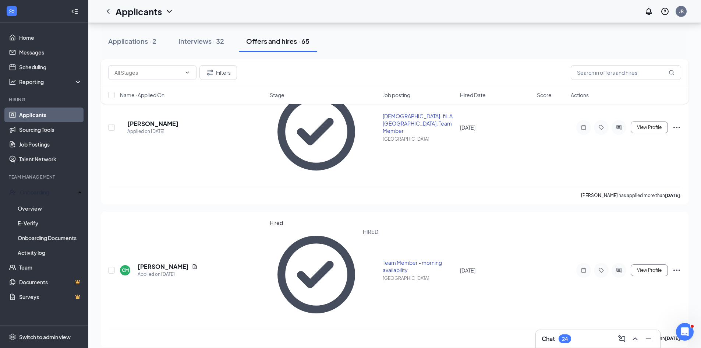  Describe the element at coordinates (50, 52) in the screenshot. I see `a: Messages` at that location.